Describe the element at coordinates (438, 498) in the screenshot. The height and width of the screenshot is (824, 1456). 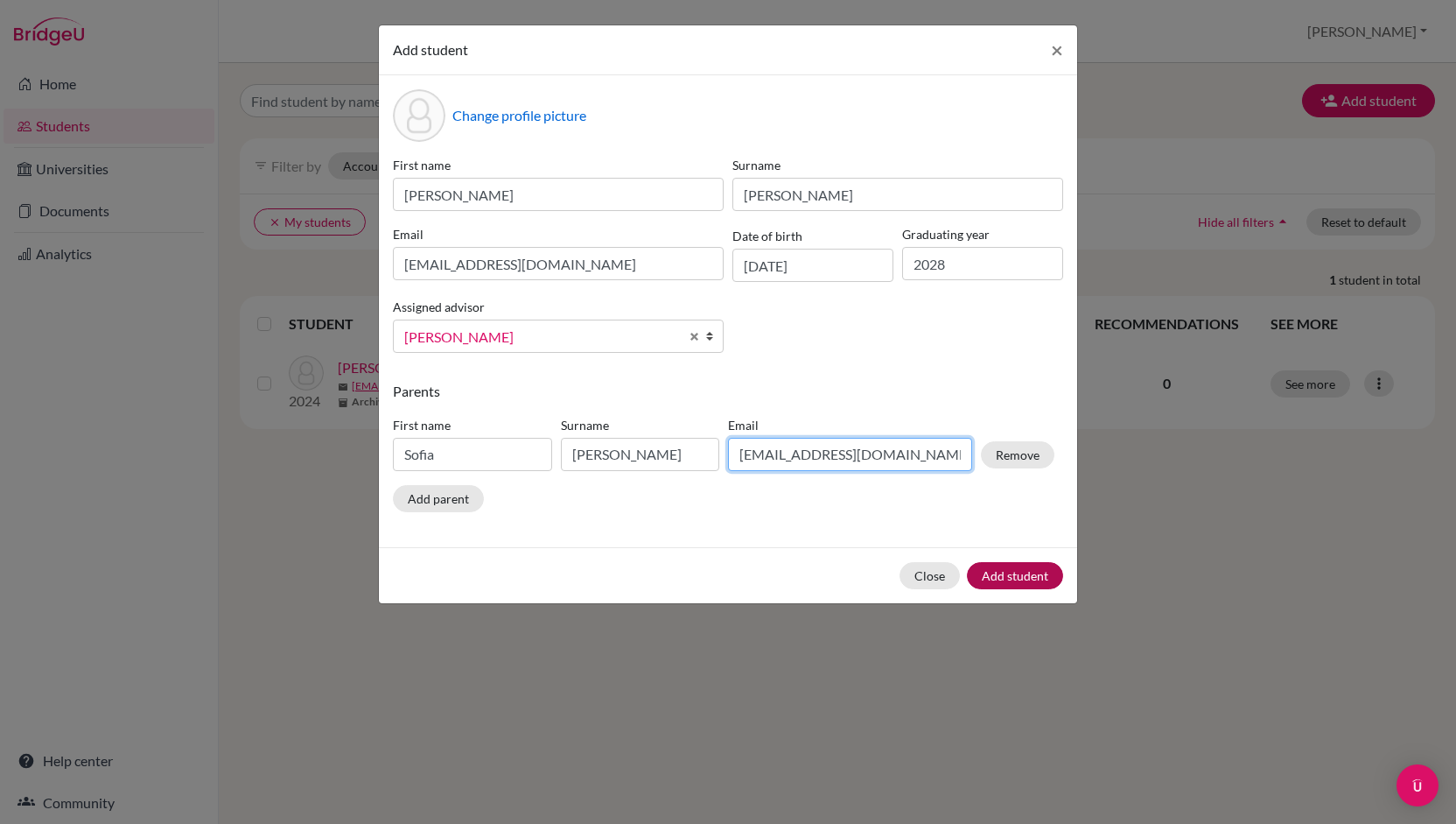
I see `button: Add parent` at that location.